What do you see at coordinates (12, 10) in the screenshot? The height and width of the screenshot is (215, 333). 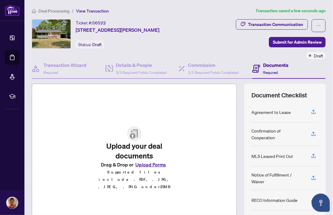 I see `img: logo` at bounding box center [12, 10].